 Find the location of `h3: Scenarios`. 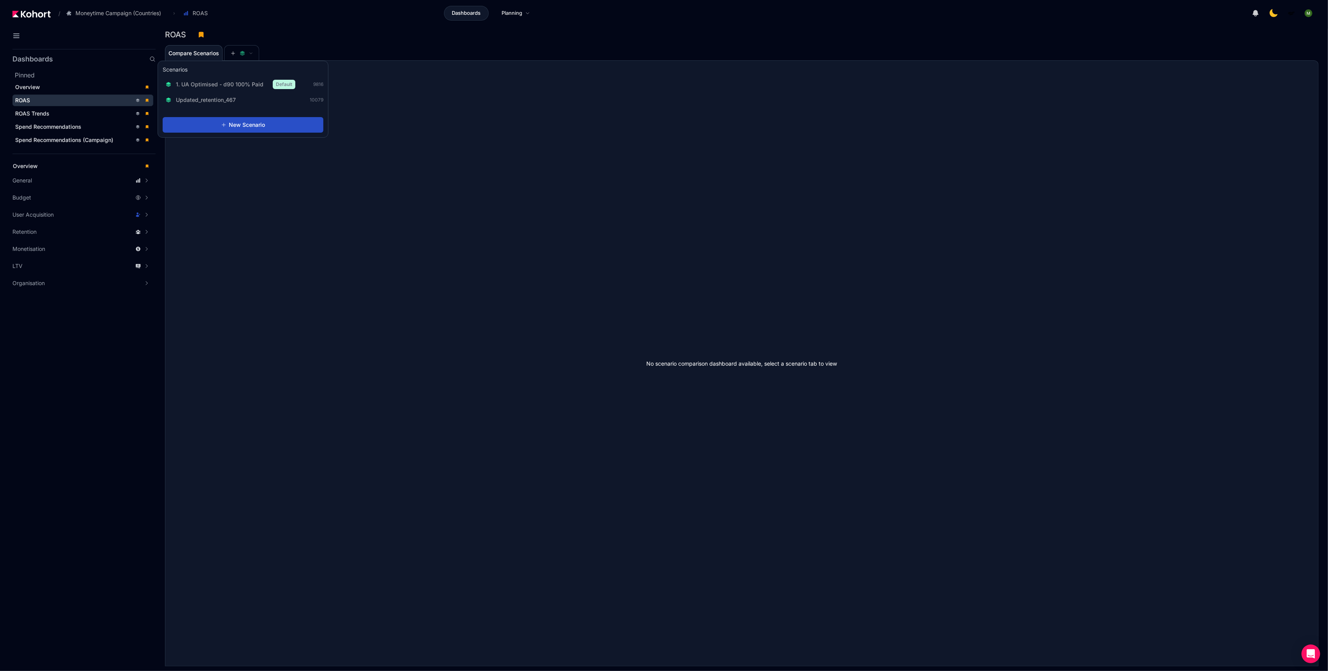

h3: Scenarios is located at coordinates (175, 70).